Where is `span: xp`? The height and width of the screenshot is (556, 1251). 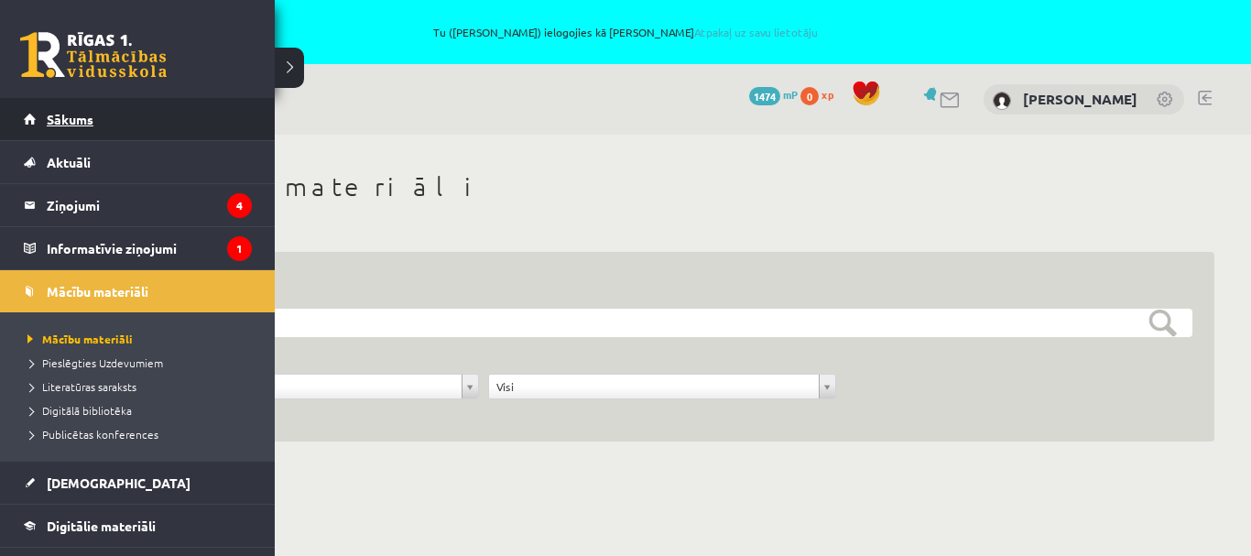 span: xp is located at coordinates (827, 94).